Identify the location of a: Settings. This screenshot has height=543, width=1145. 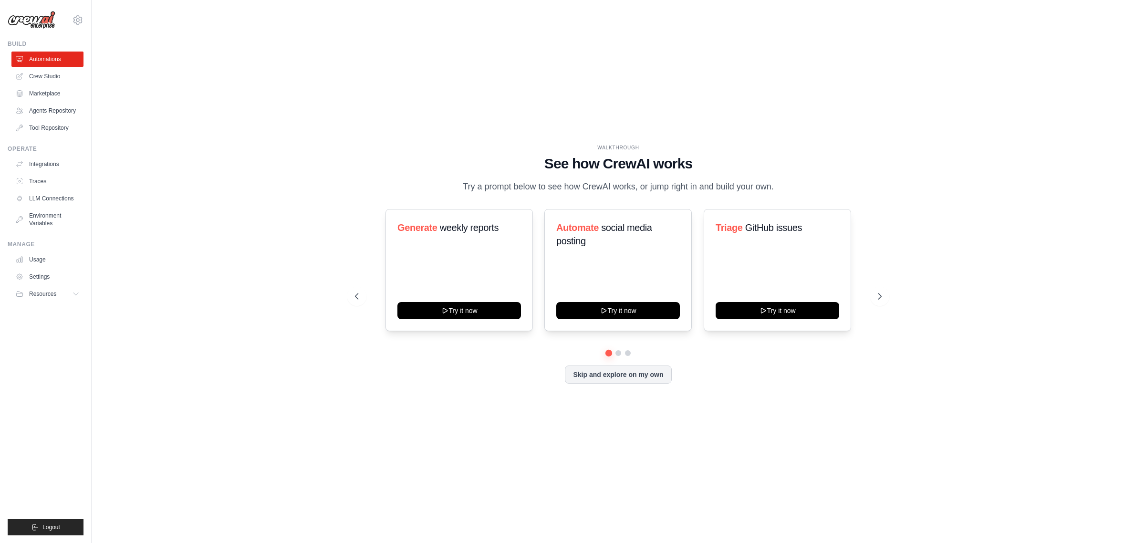
(47, 277).